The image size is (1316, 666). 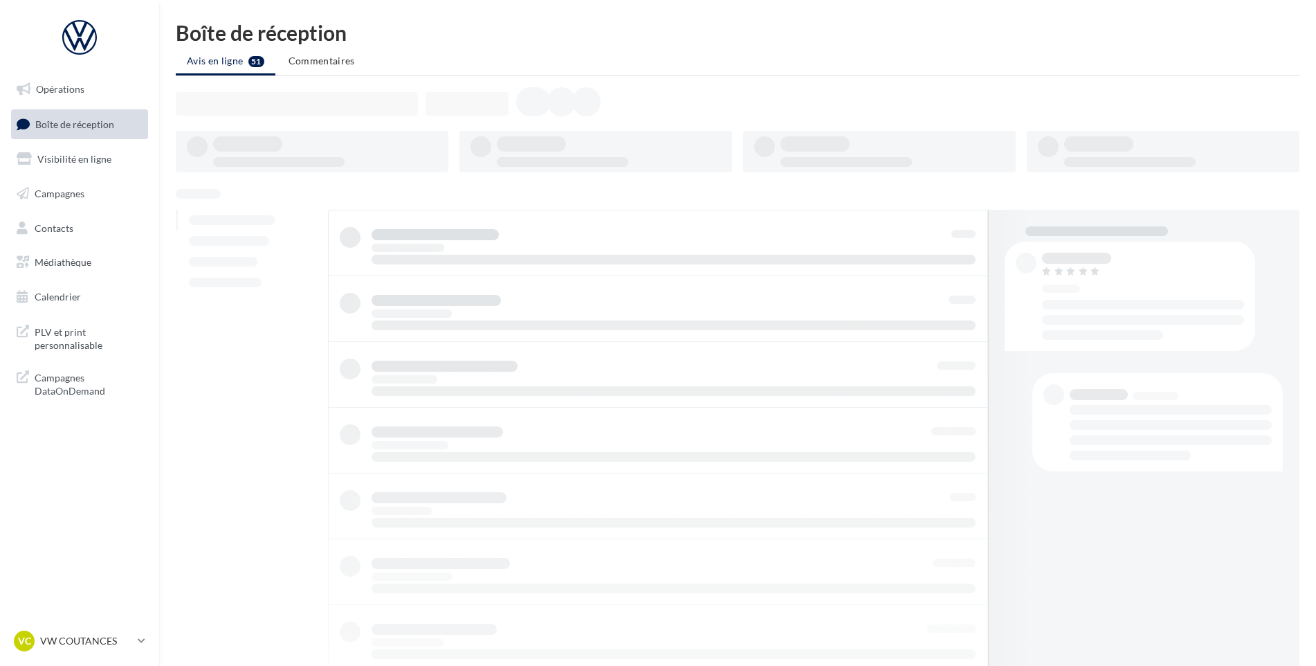 I want to click on a: Visibilité en ligne, so click(x=80, y=159).